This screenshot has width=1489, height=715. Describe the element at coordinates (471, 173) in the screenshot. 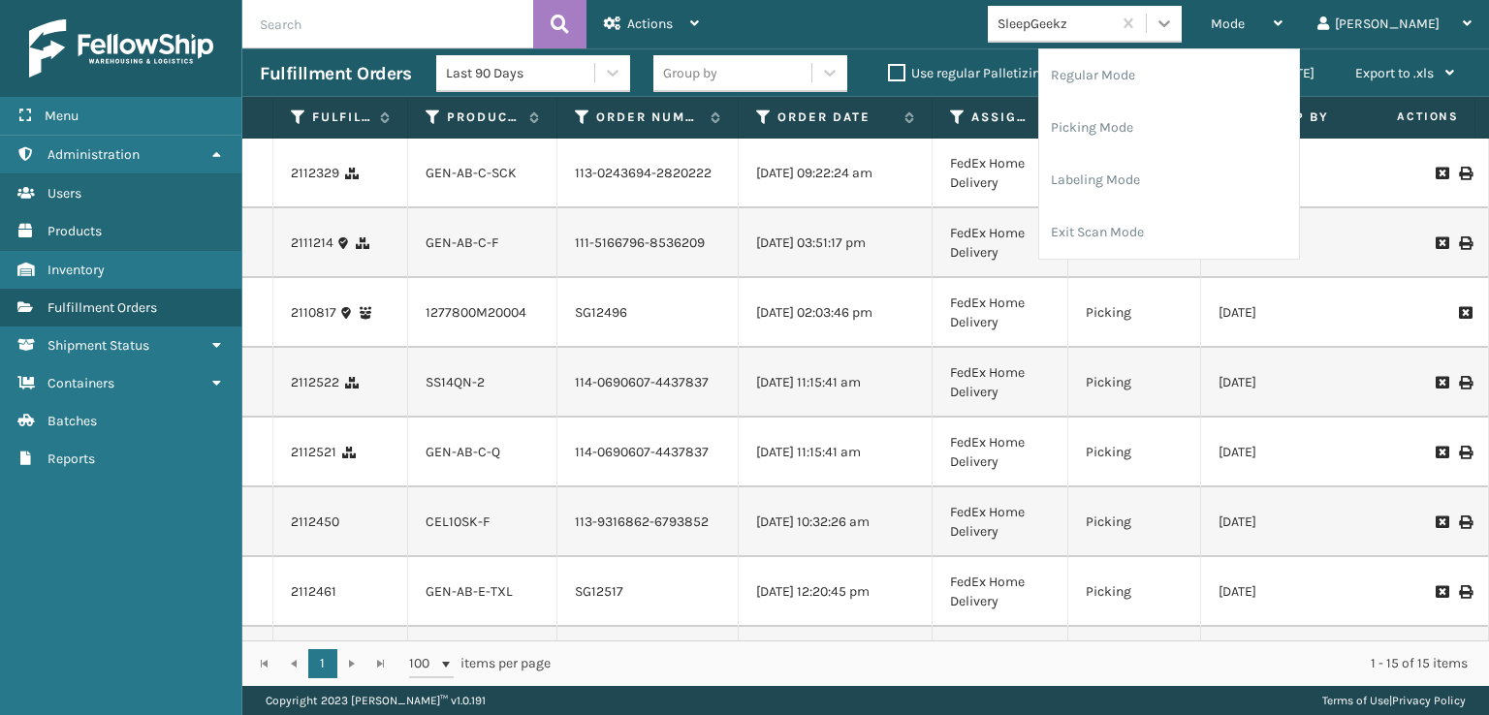

I see `a: GEN-AB-C-SCK` at that location.